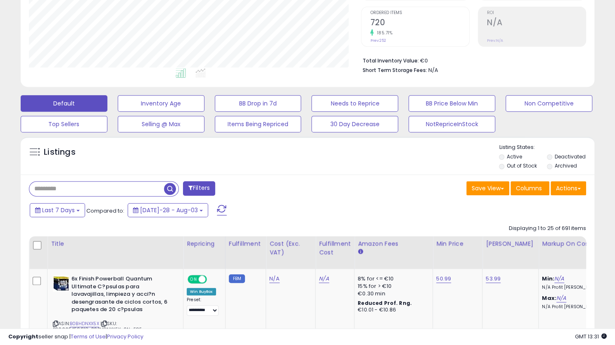  I want to click on div: Markup on Cost, so click(578, 243).